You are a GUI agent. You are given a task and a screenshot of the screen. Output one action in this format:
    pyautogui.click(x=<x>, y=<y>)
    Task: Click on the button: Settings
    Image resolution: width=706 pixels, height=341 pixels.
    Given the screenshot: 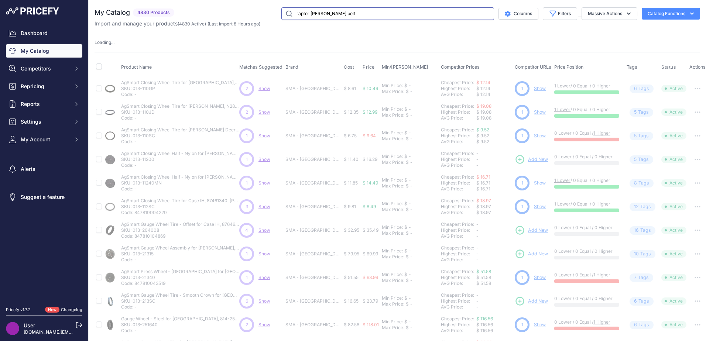 What is the action you would take?
    pyautogui.click(x=44, y=122)
    